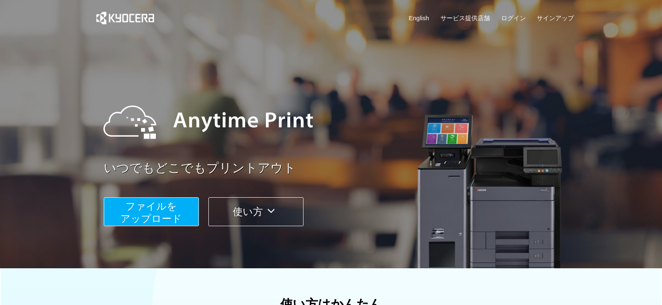 This screenshot has height=305, width=662. What do you see at coordinates (341, 168) in the screenshot?
I see `a: いつでもどこでもプリントアウト` at bounding box center [341, 168].